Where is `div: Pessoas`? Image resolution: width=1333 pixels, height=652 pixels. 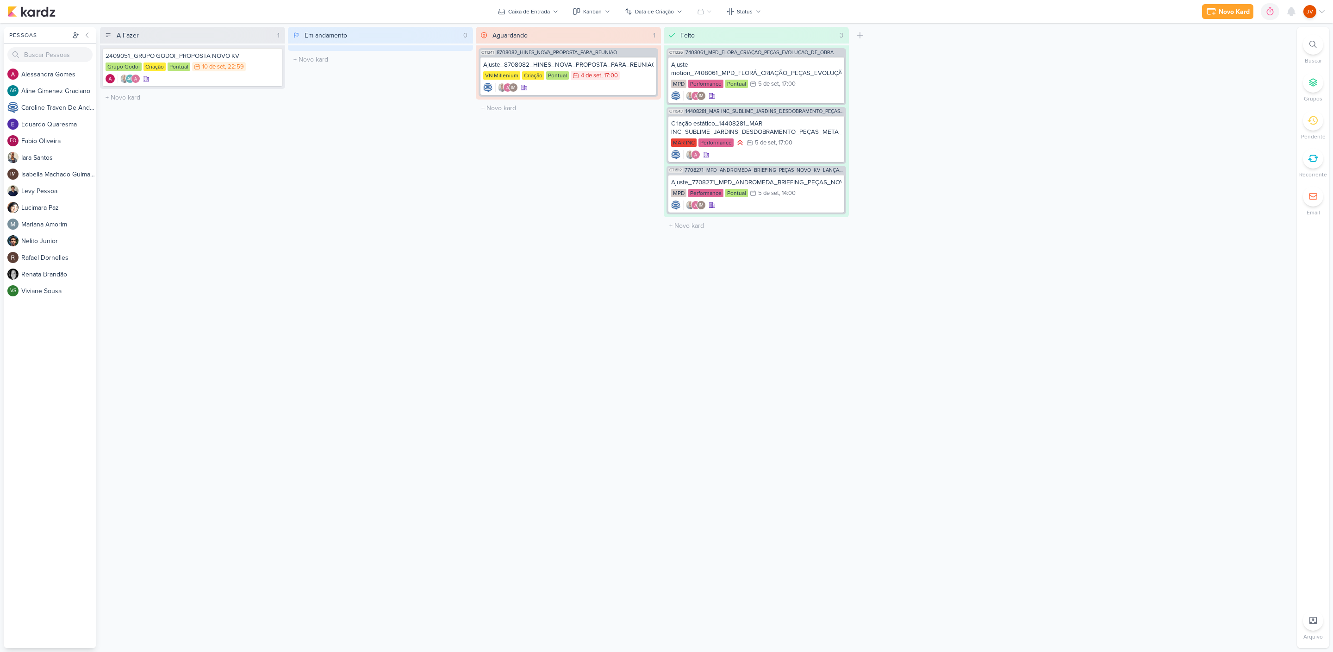 div: Pessoas is located at coordinates (39, 35).